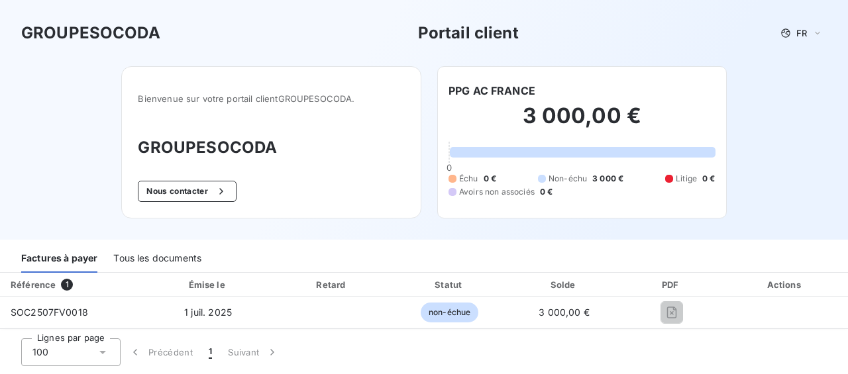 This screenshot has width=848, height=374. Describe the element at coordinates (686, 179) in the screenshot. I see `span: Litige` at that location.